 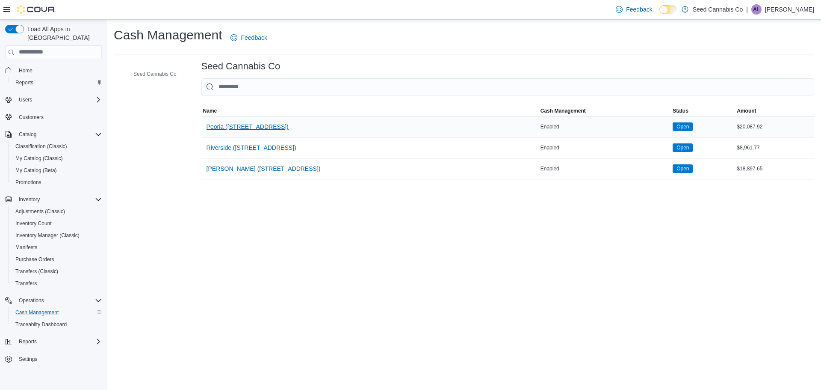 I want to click on a: Transfers, so click(x=26, y=283).